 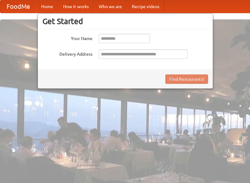 What do you see at coordinates (110, 7) in the screenshot?
I see `a: Who we are` at bounding box center [110, 7].